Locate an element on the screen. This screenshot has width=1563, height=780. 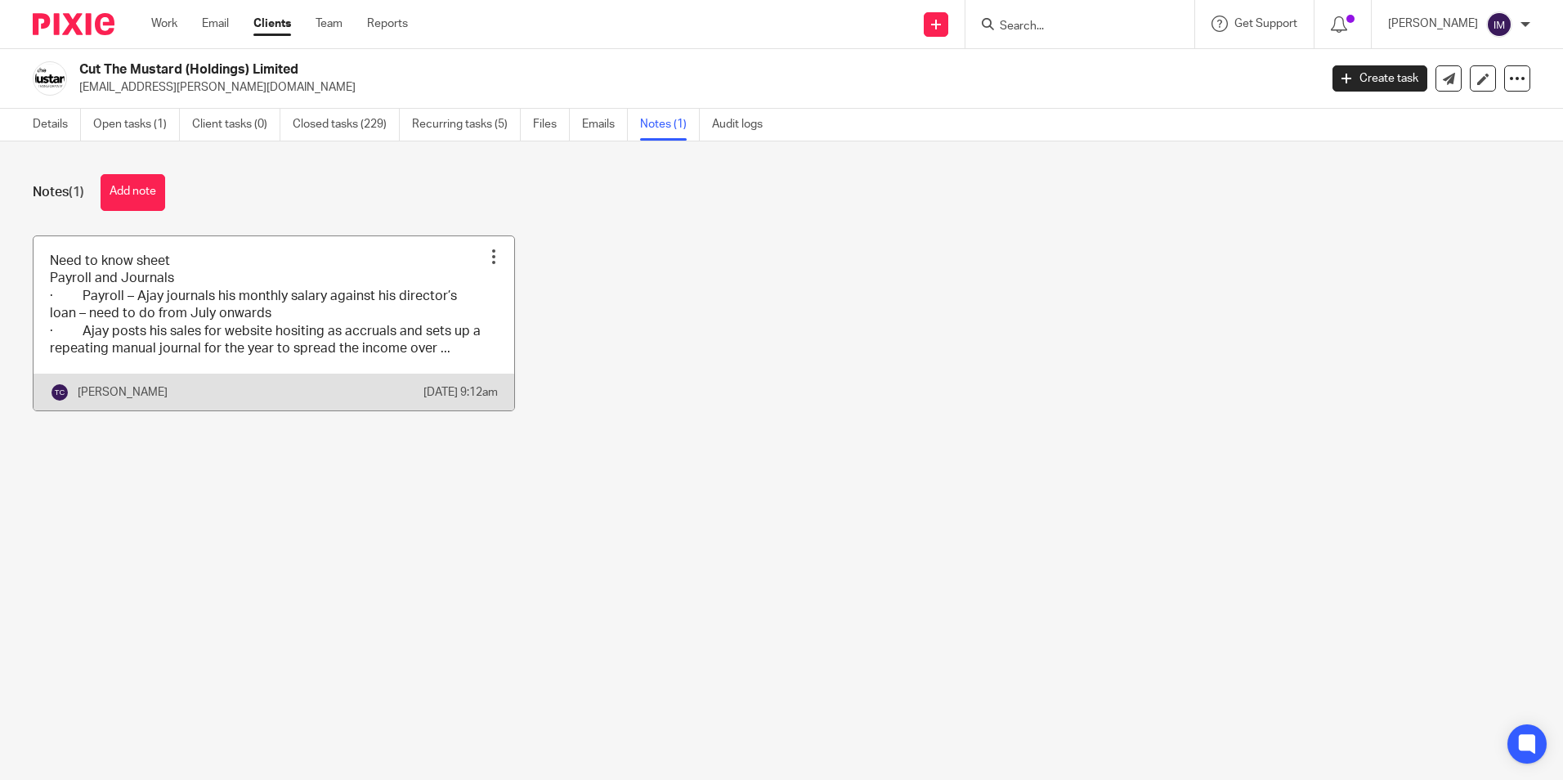
span: Get Support is located at coordinates (1265, 24).